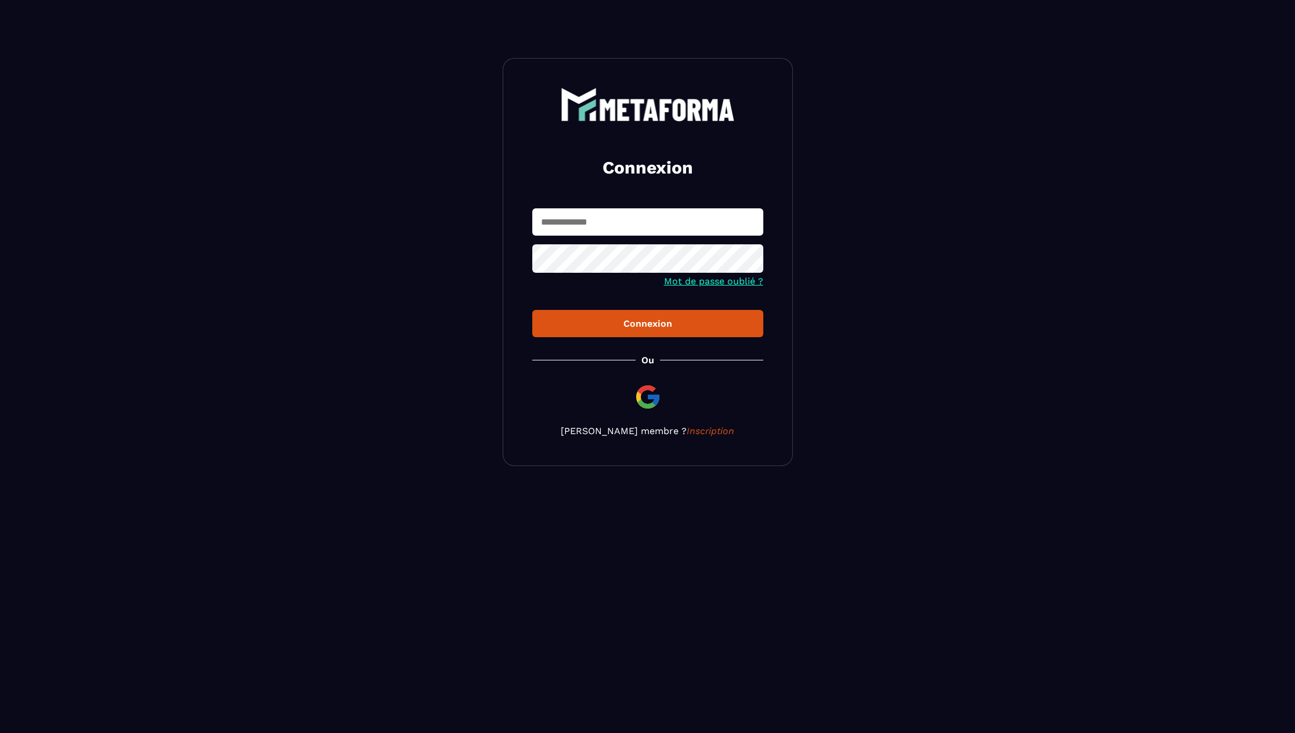 This screenshot has width=1295, height=733. Describe the element at coordinates (648, 105) in the screenshot. I see `a: logo` at that location.